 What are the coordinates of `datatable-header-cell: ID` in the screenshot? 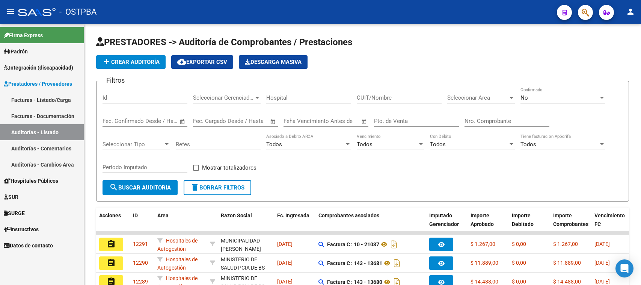 It's located at (142, 224).